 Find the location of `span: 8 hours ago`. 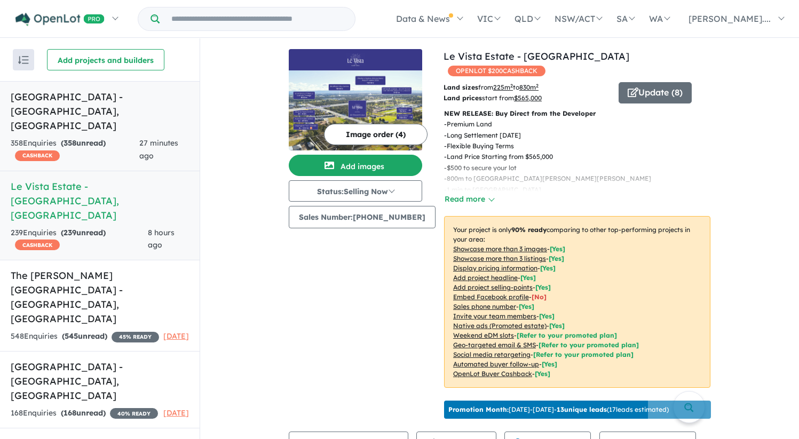

span: 8 hours ago is located at coordinates (161, 239).